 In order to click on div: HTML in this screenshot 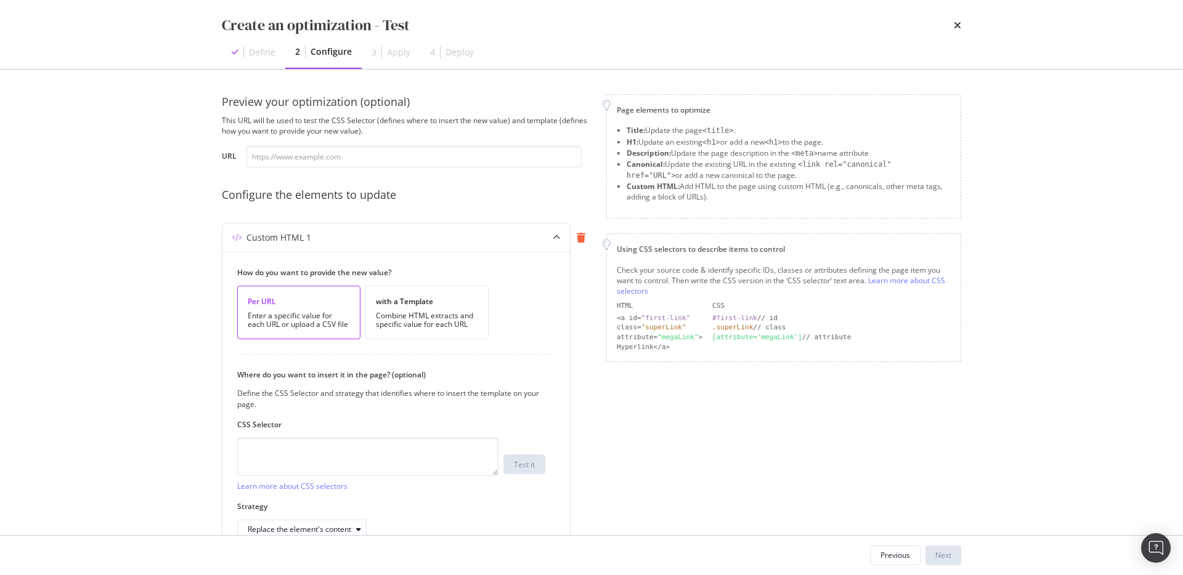, I will do `click(659, 306)`.